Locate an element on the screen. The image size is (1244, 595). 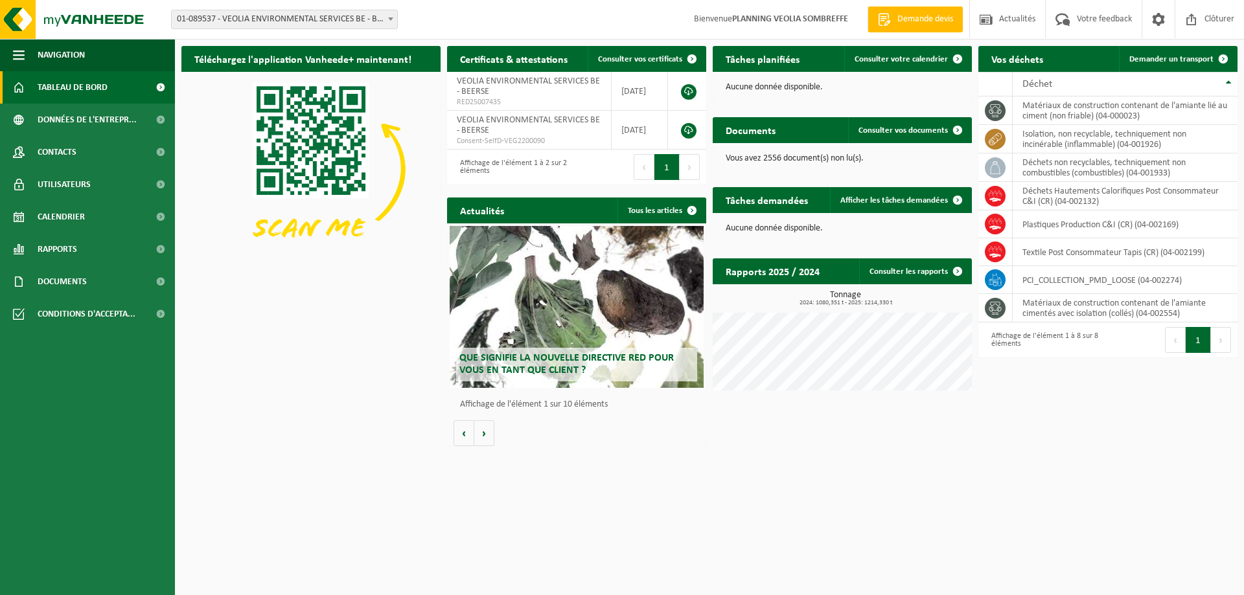
h2: Tâches demandées is located at coordinates (766, 200).